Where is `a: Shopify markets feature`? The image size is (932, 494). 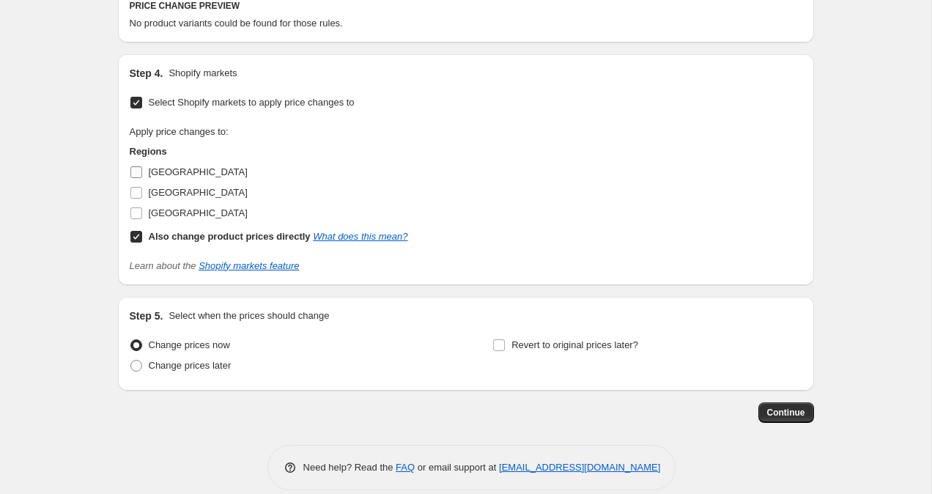
a: Shopify markets feature is located at coordinates (248, 265).